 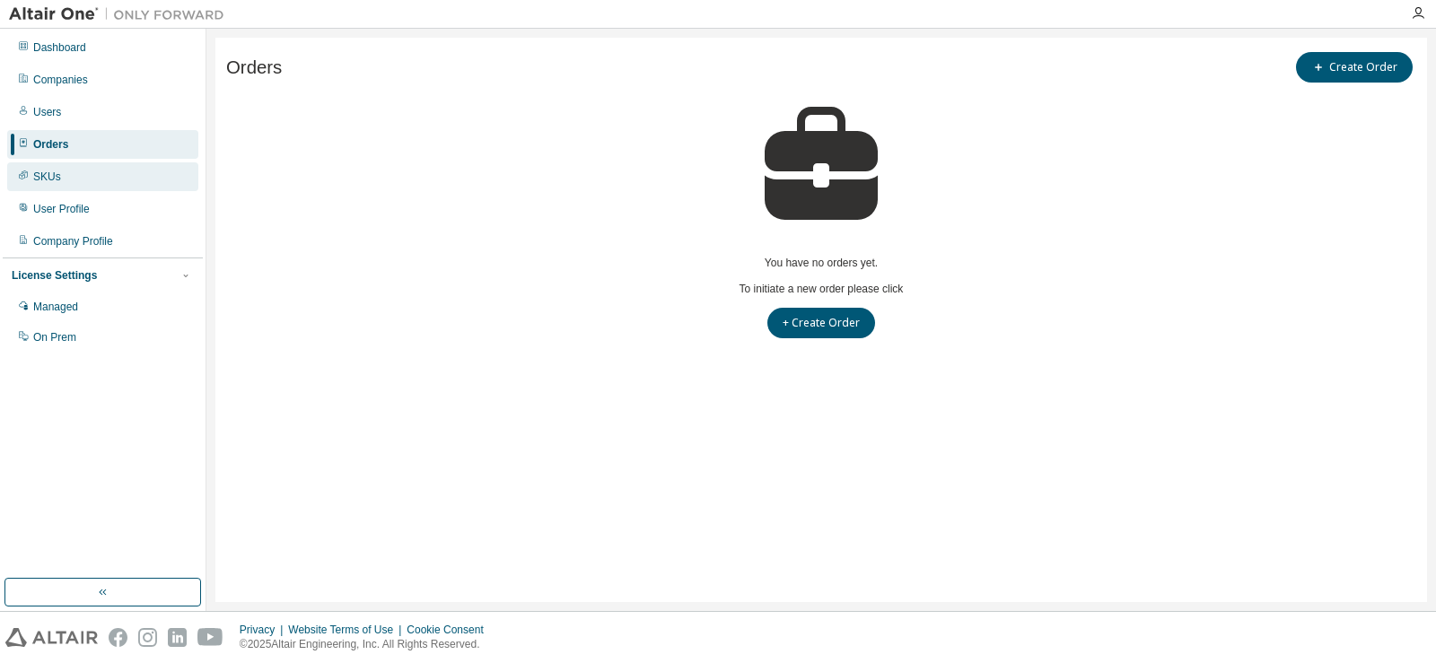 I want to click on div: Companies, so click(x=60, y=80).